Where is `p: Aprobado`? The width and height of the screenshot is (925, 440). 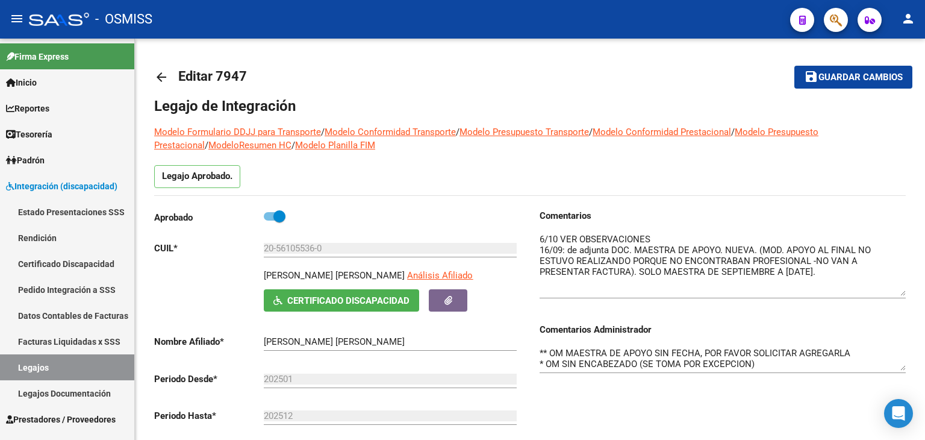
p: Aprobado is located at coordinates (209, 217).